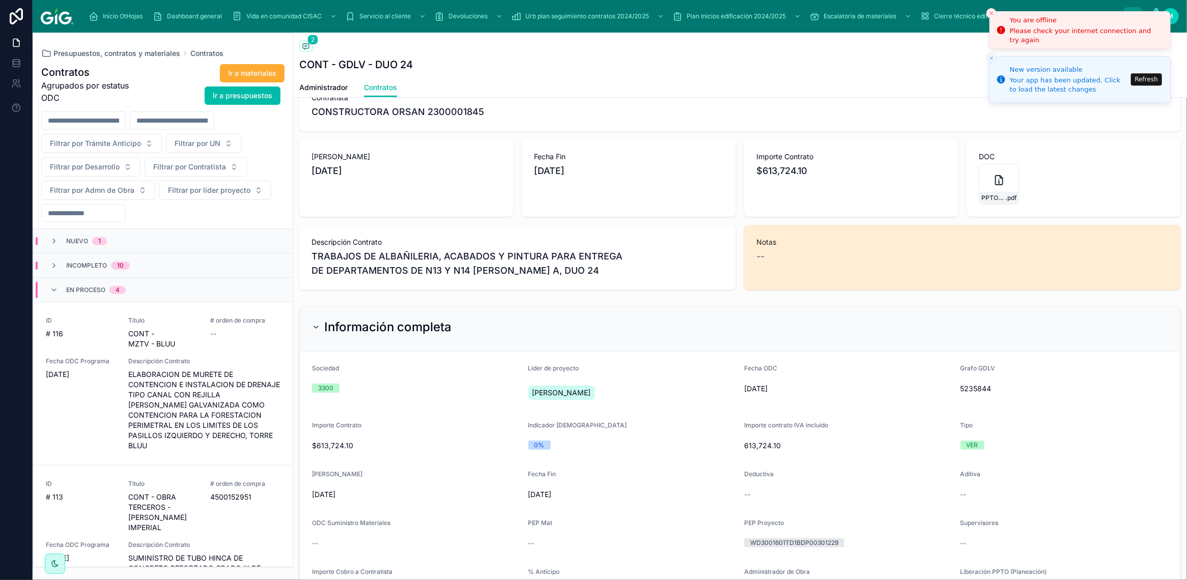 The height and width of the screenshot is (580, 1187). Describe the element at coordinates (1011, 198) in the screenshot. I see `span: .pdf` at that location.